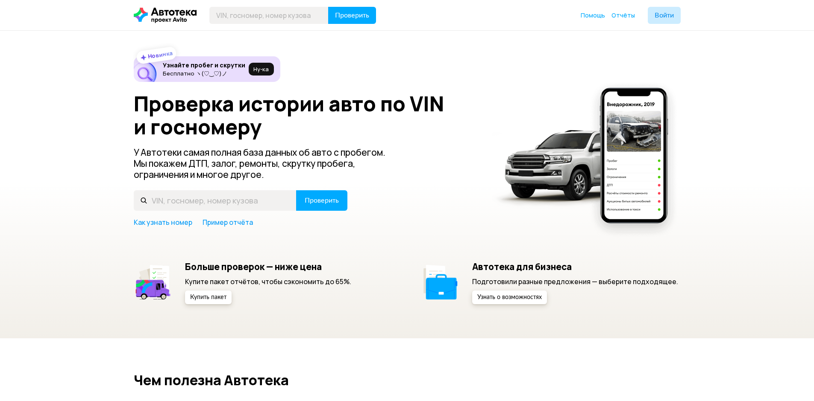 Image resolution: width=814 pixels, height=401 pixels. I want to click on h2: Чем полезна Автотека, so click(407, 380).